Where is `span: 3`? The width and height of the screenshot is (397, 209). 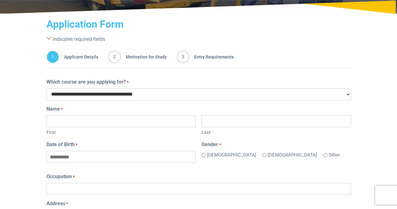 span: 3 is located at coordinates (183, 57).